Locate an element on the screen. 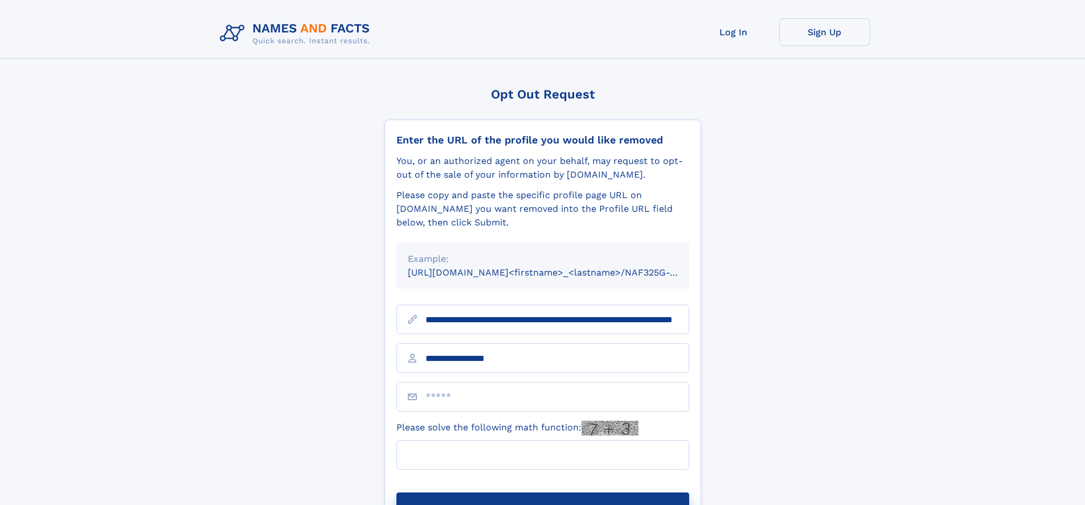 The image size is (1085, 505). div: Enter the URL of the profile you would like removed is located at coordinates (543, 140).